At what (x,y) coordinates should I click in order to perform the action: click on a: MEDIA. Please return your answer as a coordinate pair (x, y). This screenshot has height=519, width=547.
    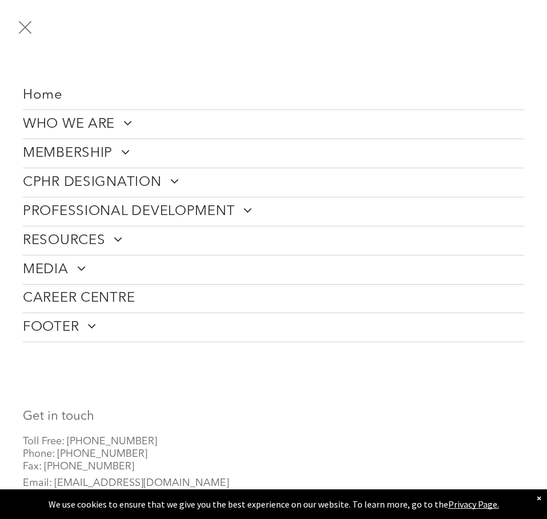
    Looking at the image, I should click on (273, 270).